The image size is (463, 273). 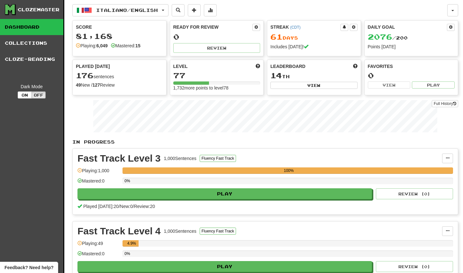 What do you see at coordinates (295, 27) in the screenshot?
I see `a: (CDT)` at bounding box center [295, 27].